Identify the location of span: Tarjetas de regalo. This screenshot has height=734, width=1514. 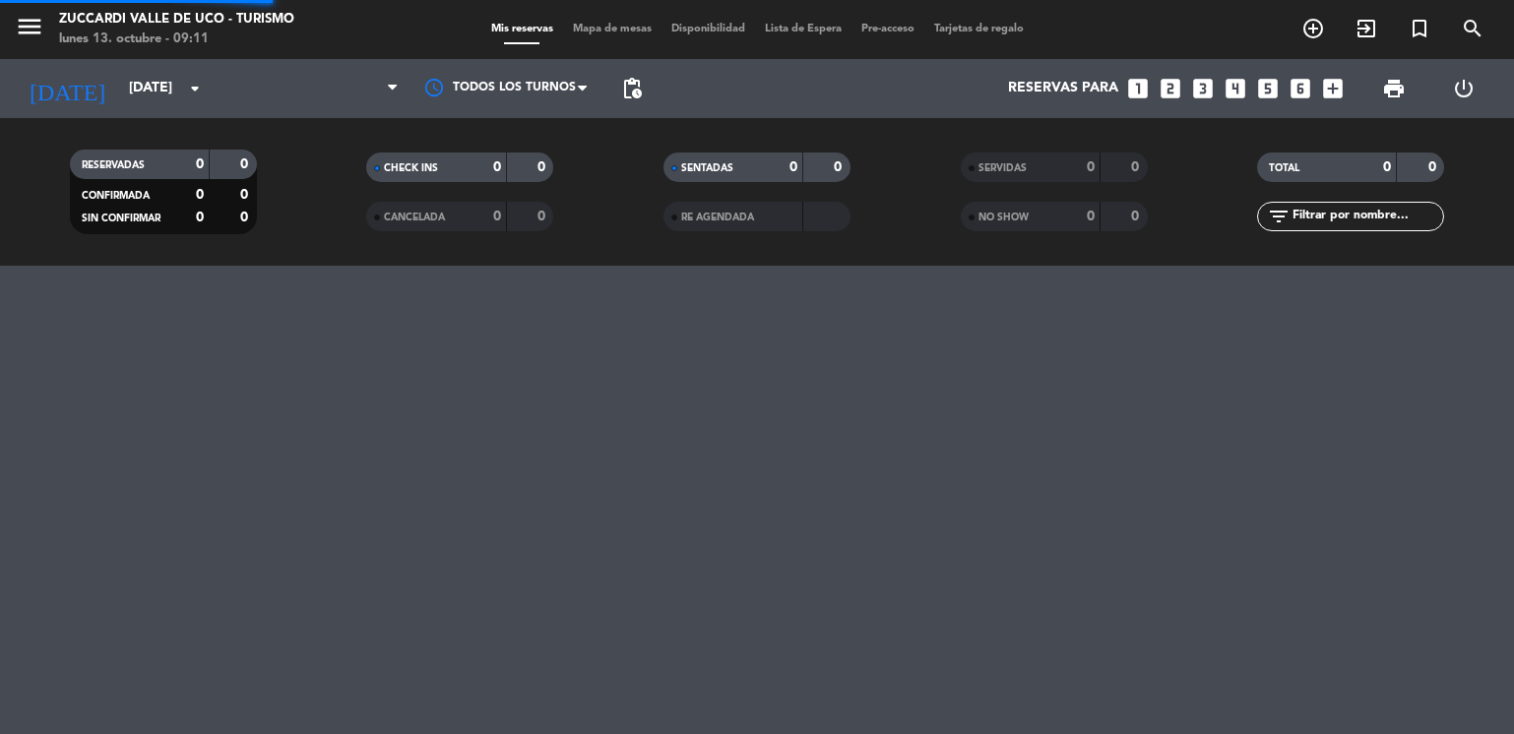
(979, 29).